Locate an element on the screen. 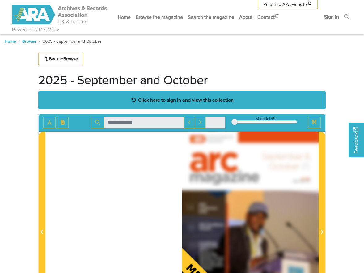 The height and width of the screenshot is (273, 364). button: Open transcription window is located at coordinates (63, 123).